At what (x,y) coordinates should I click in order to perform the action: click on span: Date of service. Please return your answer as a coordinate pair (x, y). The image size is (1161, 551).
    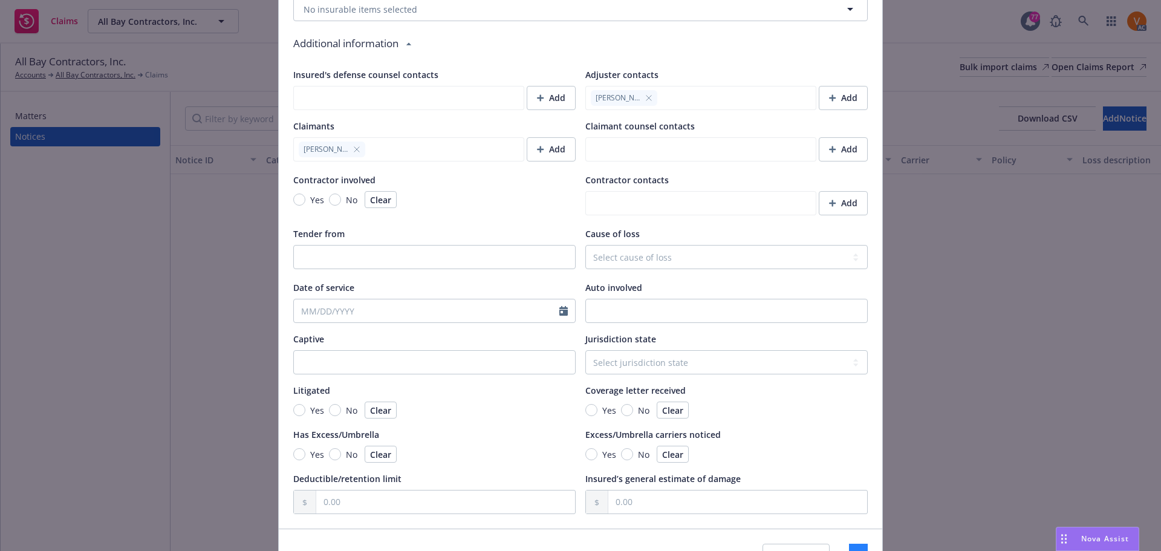
    Looking at the image, I should click on (324, 287).